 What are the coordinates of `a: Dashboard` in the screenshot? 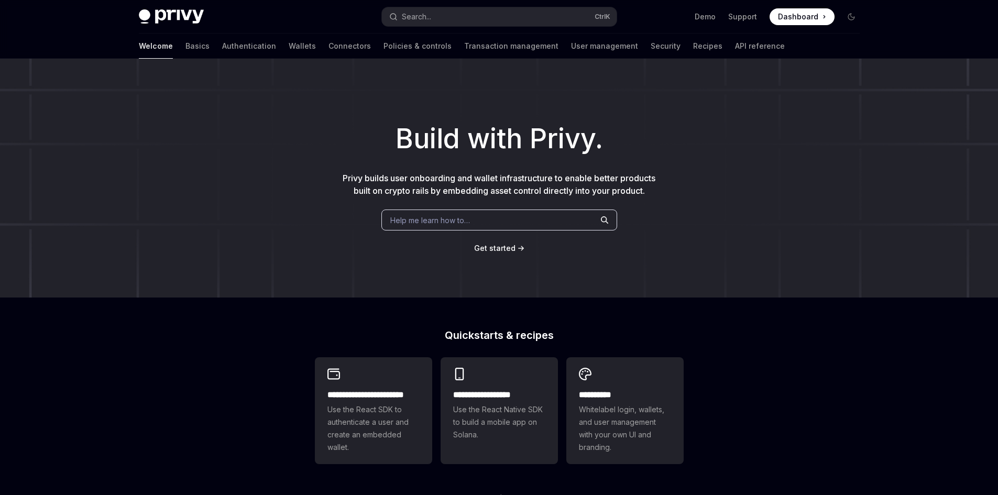 It's located at (802, 17).